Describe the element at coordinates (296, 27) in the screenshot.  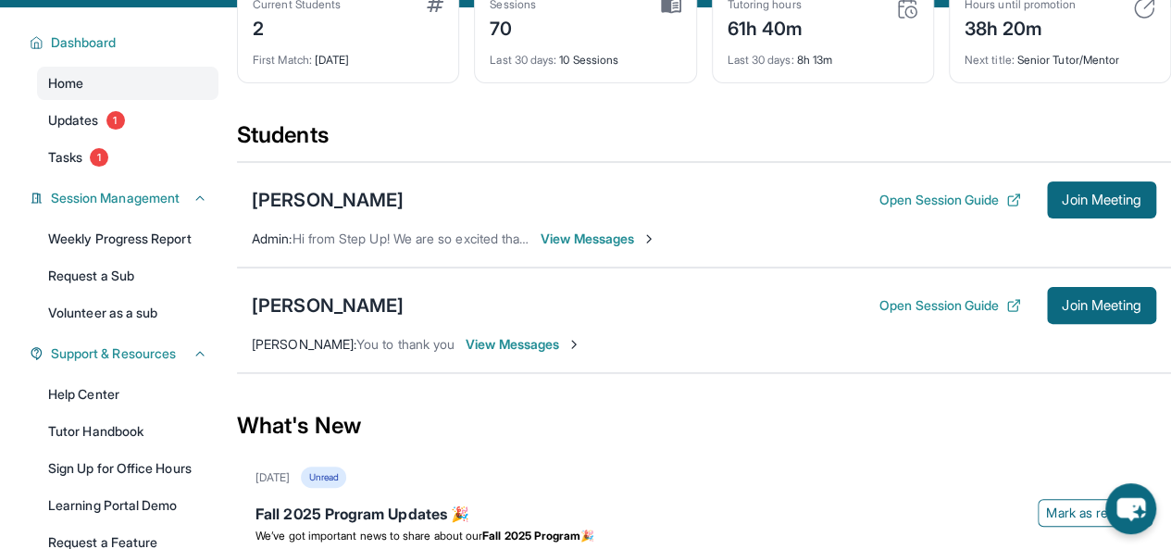
I see `div: 2` at that location.